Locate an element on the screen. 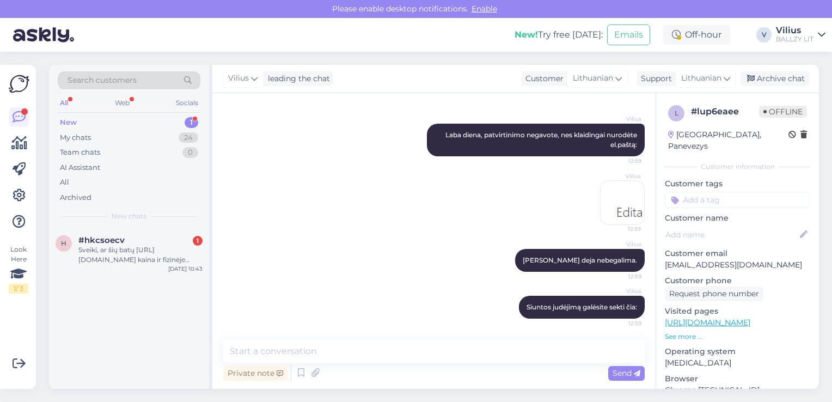  p: See more ... is located at coordinates (737, 336).